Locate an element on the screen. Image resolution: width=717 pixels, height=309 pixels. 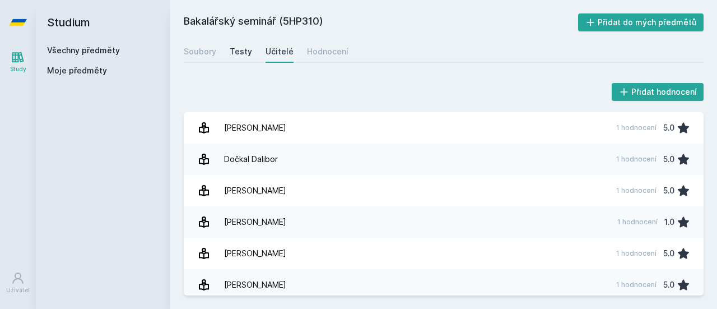
a: Učitelé is located at coordinates (279, 52).